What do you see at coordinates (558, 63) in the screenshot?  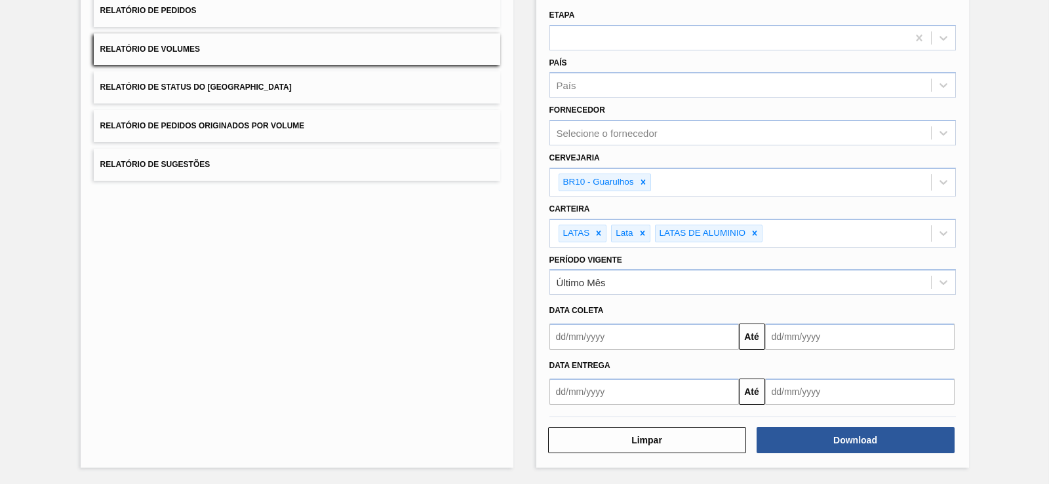 I see `label: País` at bounding box center [558, 63].